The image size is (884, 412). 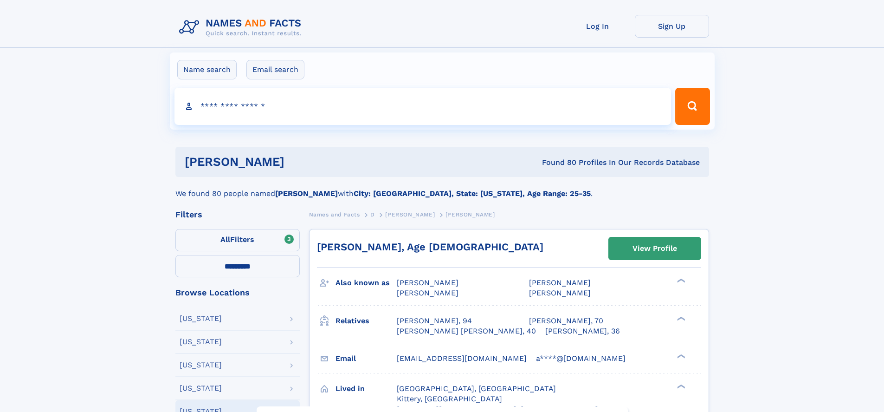 I want to click on label: Email search, so click(x=275, y=70).